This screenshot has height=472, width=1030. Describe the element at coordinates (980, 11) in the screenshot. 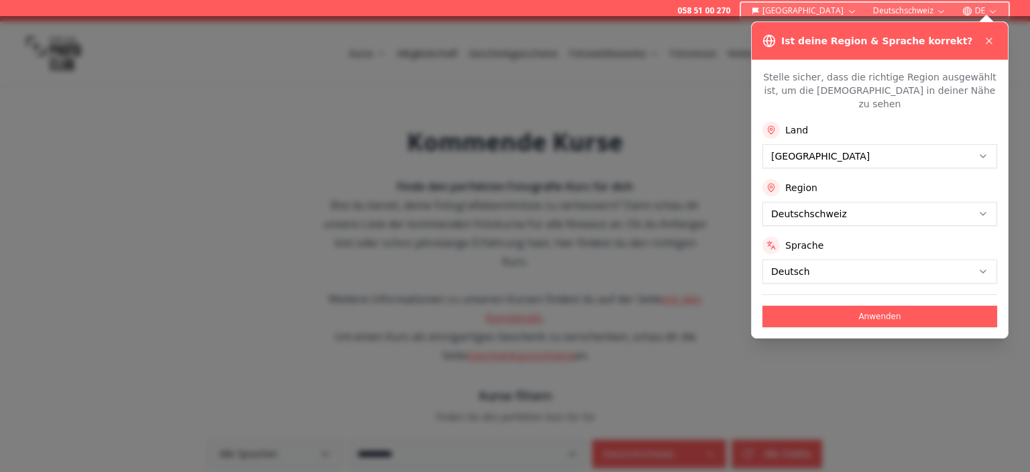

I see `button: DE` at that location.